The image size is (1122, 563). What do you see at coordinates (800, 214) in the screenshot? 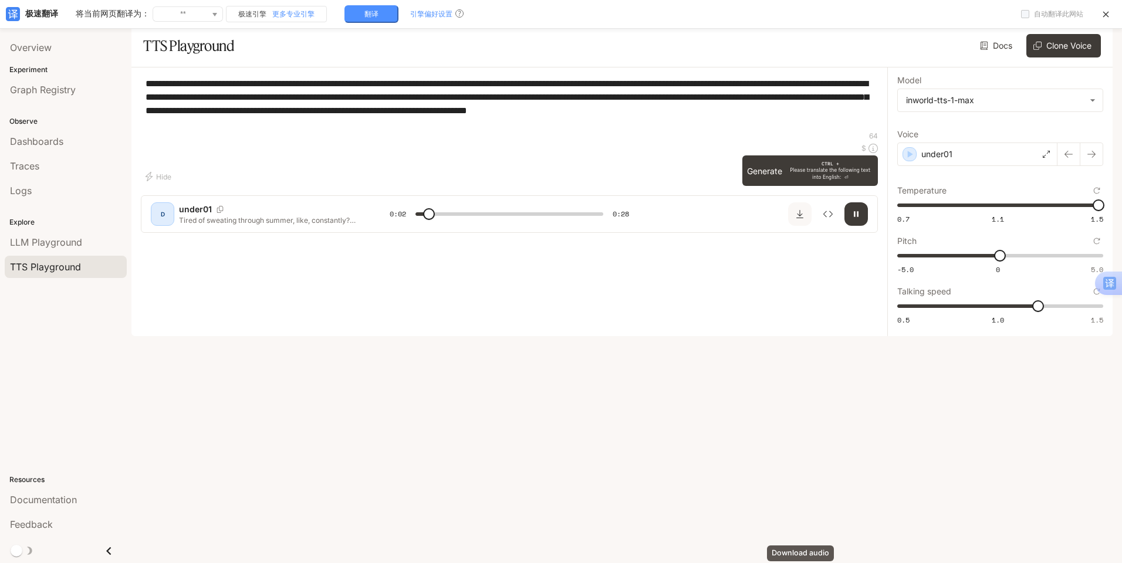
I see `button: Download audio` at bounding box center [800, 214].